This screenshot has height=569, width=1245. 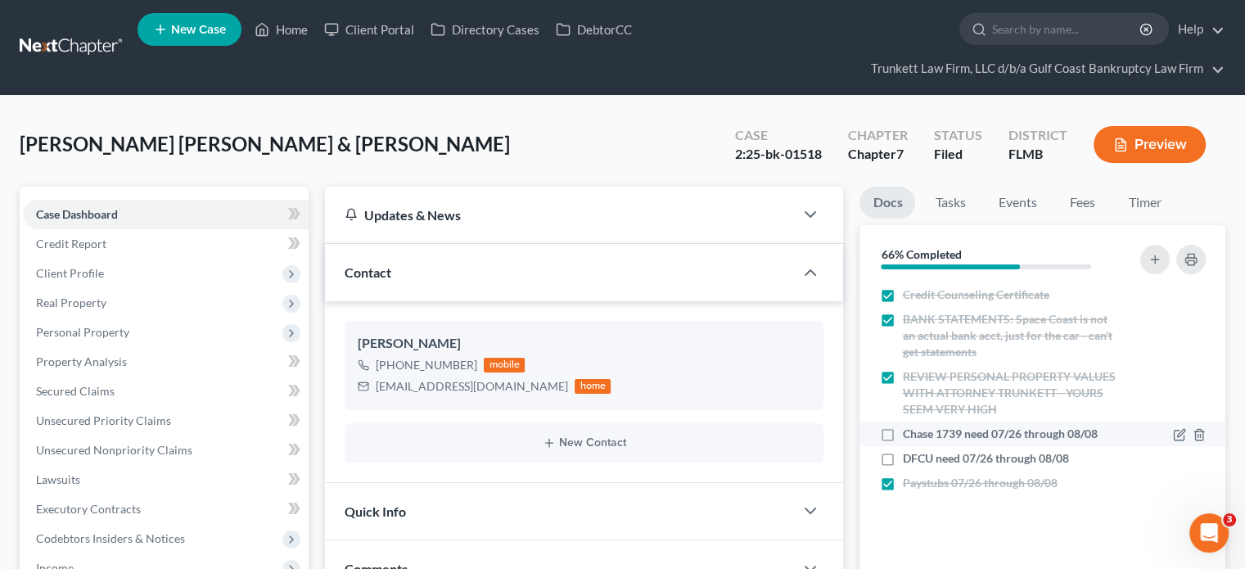 I want to click on a: Home, so click(x=281, y=29).